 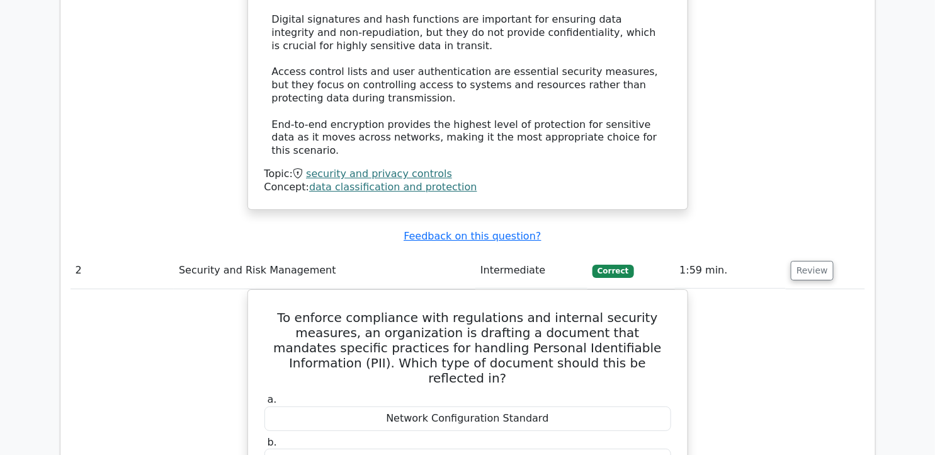 I want to click on h5: To enforce compliance with regulations and internal security measures, an organization is draftin..., so click(x=468, y=348).